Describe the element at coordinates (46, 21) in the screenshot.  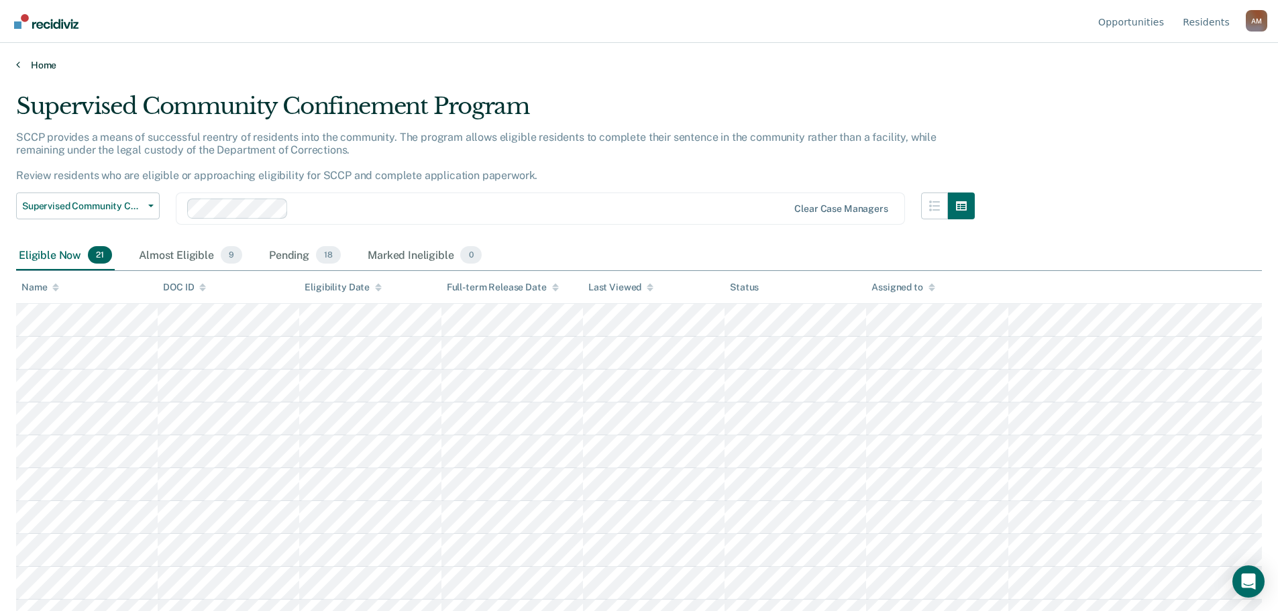
I see `img: Recidiviz` at that location.